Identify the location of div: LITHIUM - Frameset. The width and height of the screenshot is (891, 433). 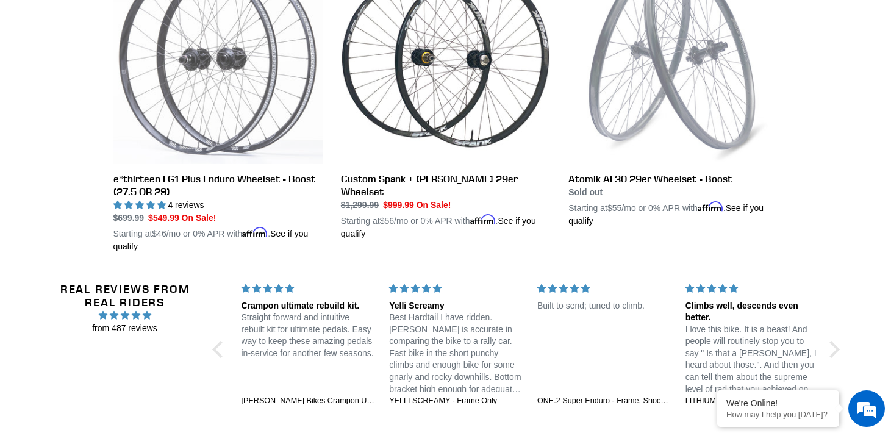
(752, 401).